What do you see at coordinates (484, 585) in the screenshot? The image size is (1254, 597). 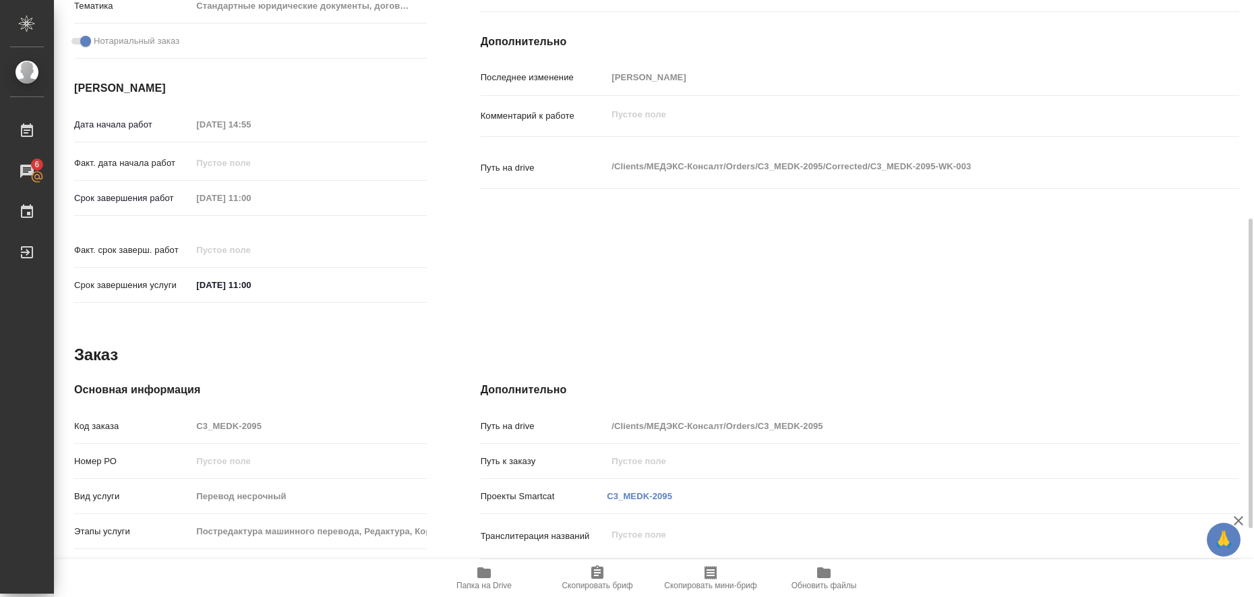 I see `span: Папка на Drive` at bounding box center [484, 585].